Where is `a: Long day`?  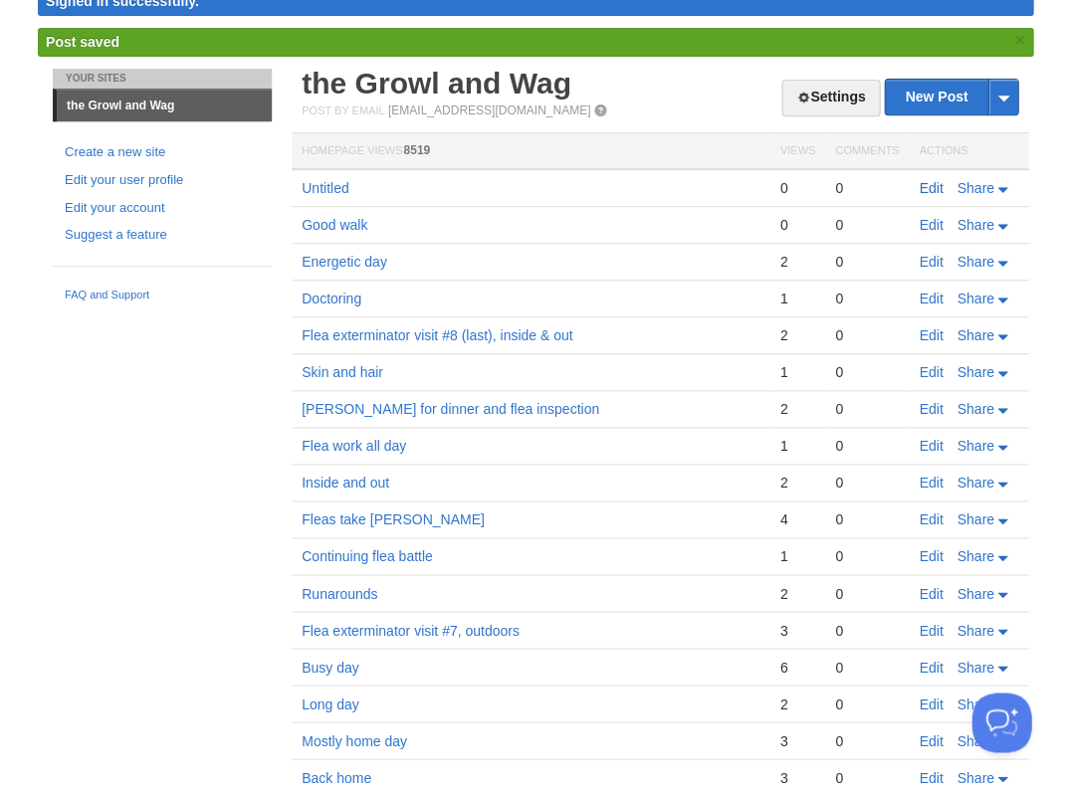
a: Long day is located at coordinates (330, 704).